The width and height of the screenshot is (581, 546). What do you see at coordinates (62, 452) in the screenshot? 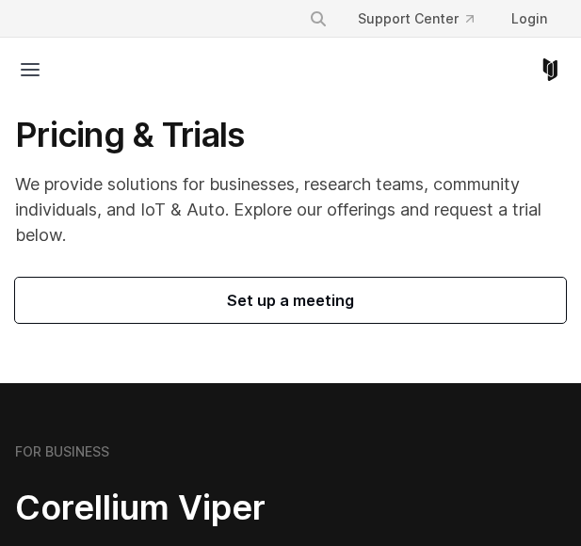
I see `h6: FOR BUSINESS` at bounding box center [62, 452].